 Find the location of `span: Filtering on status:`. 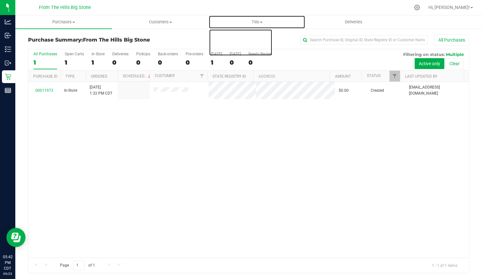

span: Filtering on status: is located at coordinates (424, 54).